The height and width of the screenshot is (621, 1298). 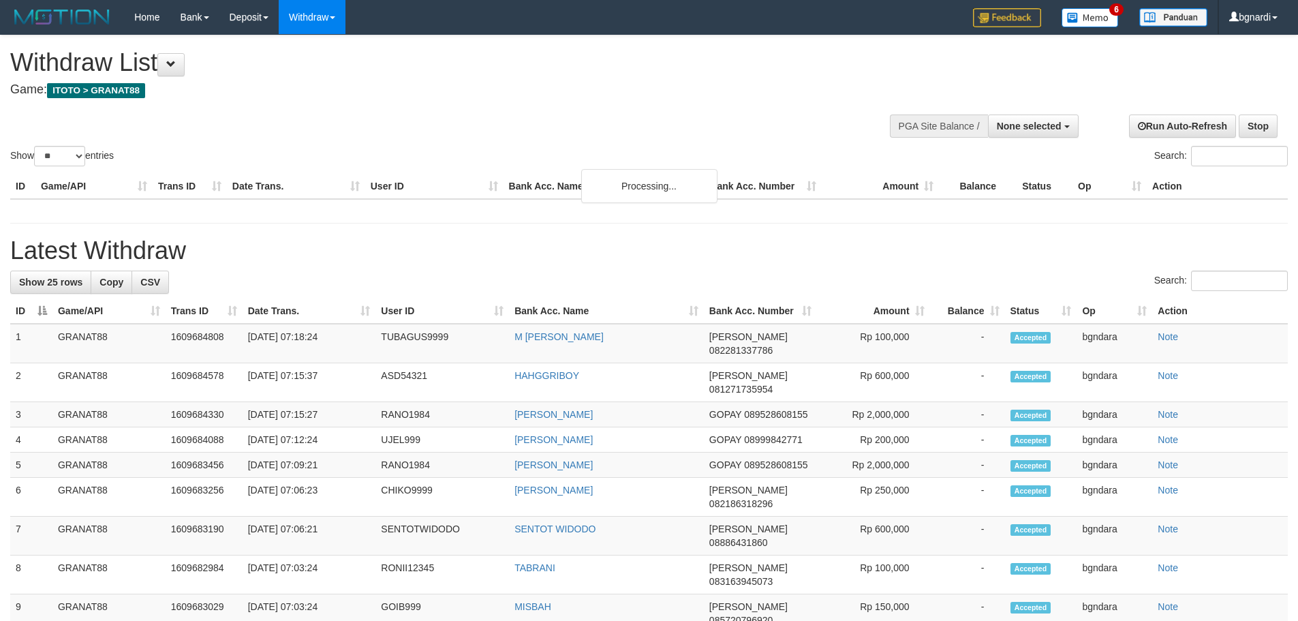 What do you see at coordinates (739, 542) in the screenshot?
I see `span: Copy 08886431860 to clipboard` at bounding box center [739, 542].